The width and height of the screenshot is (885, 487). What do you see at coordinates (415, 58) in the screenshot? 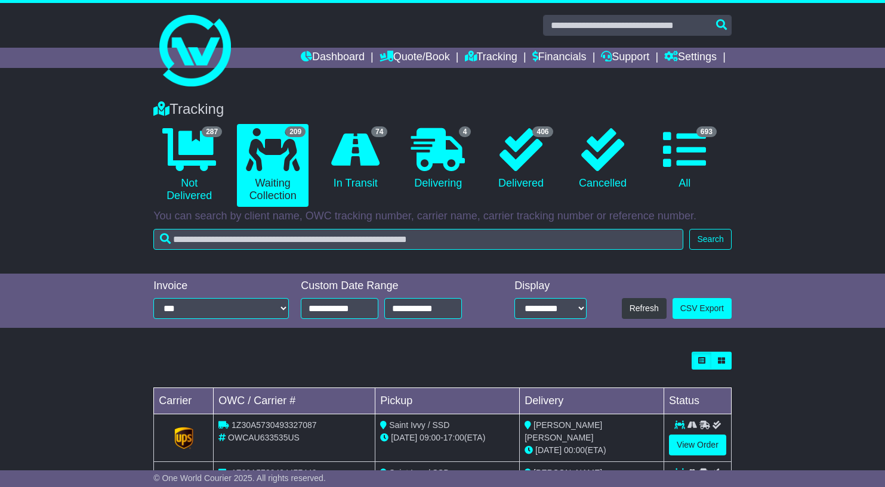
I see `a: Quote/Book` at bounding box center [415, 58].